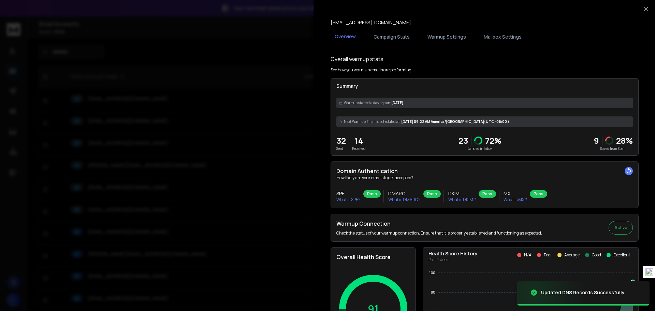 The height and width of the screenshot is (311, 655). I want to click on p: Health Score History, so click(453, 253).